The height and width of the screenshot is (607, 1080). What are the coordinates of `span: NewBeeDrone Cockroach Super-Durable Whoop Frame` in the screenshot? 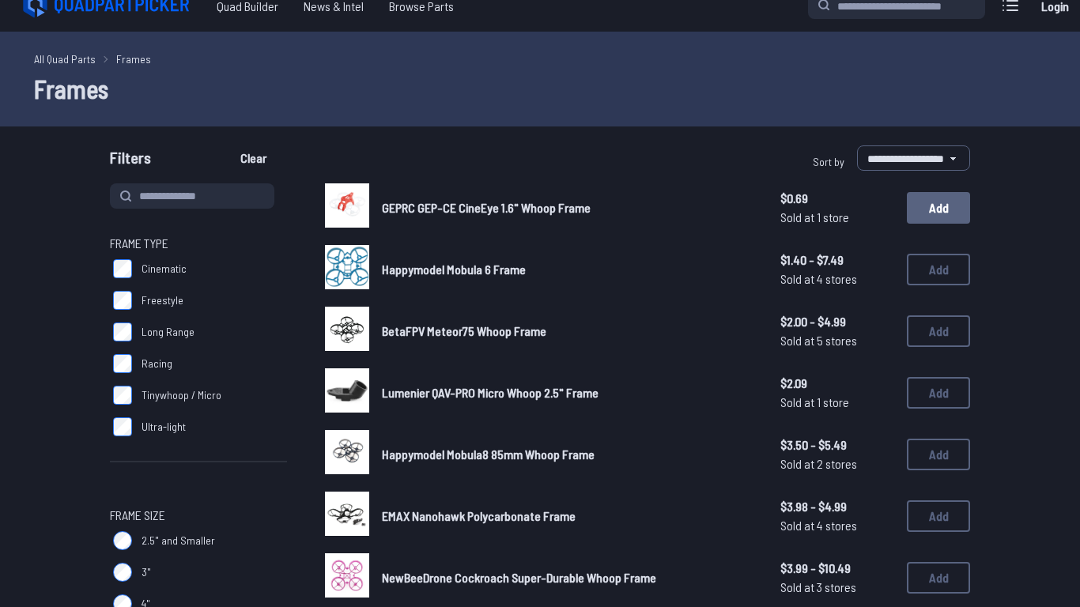 It's located at (519, 577).